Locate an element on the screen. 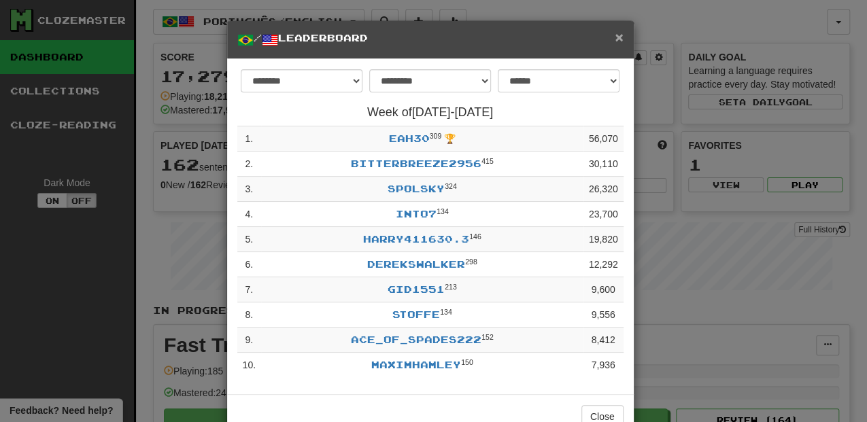 The width and height of the screenshot is (867, 422). sup: Level 309 is located at coordinates (436, 136).